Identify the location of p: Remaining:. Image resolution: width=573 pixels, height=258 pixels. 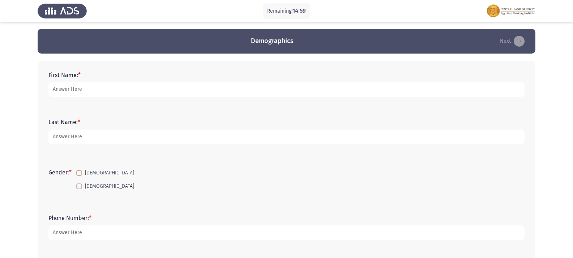
(286, 11).